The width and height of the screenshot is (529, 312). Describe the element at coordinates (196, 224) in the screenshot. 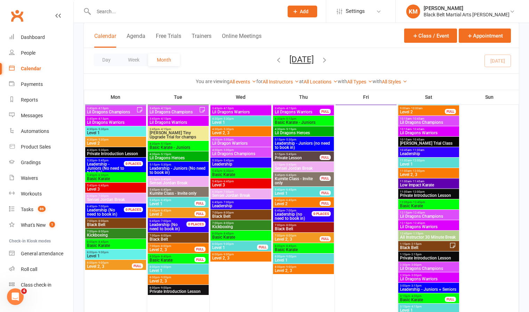

I see `div: 0 PLACES` at that location.